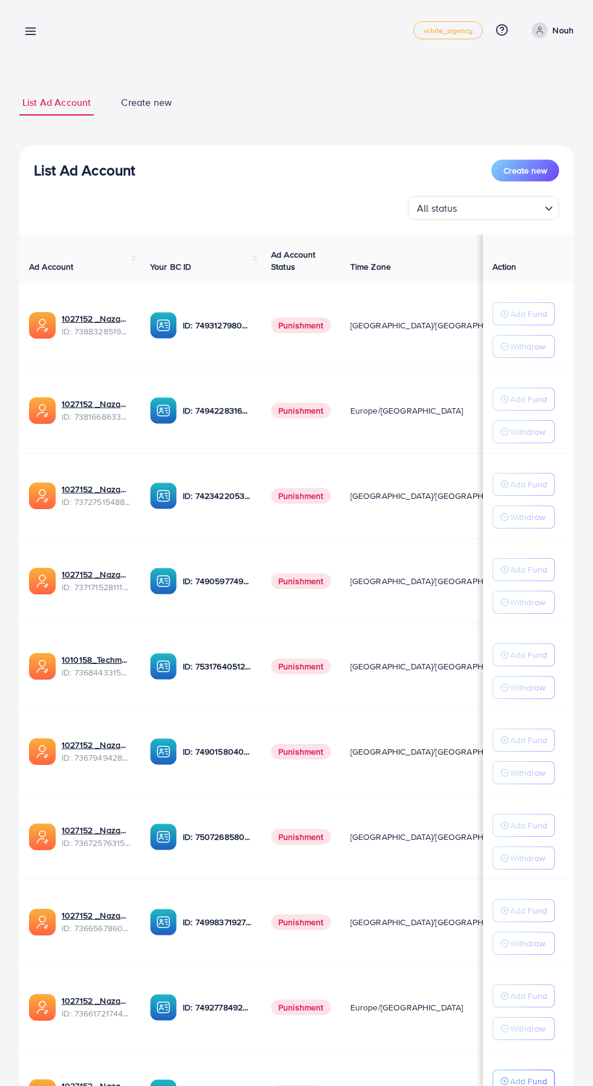  What do you see at coordinates (96, 319) in the screenshot?
I see `a: 1027152 _Nazaagency_019` at bounding box center [96, 319].